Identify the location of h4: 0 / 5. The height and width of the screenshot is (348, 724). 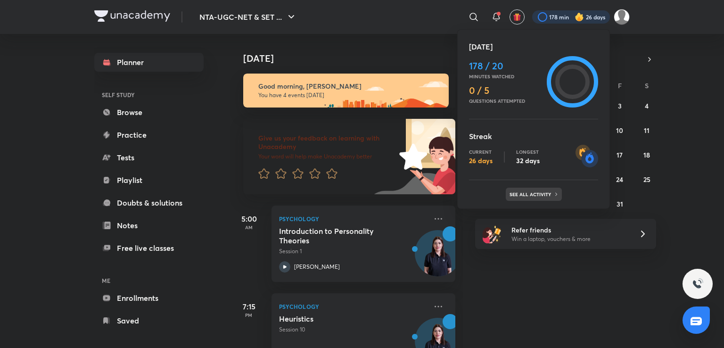
(506, 90).